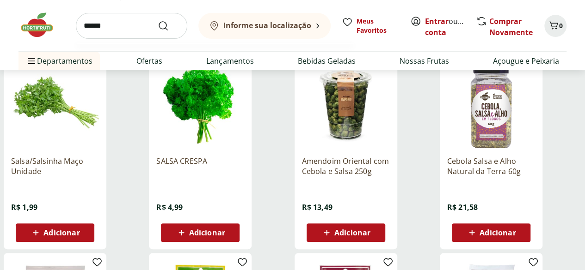 The image size is (585, 270). What do you see at coordinates (462, 208) in the screenshot?
I see `span: R$ 21,58` at bounding box center [462, 208].